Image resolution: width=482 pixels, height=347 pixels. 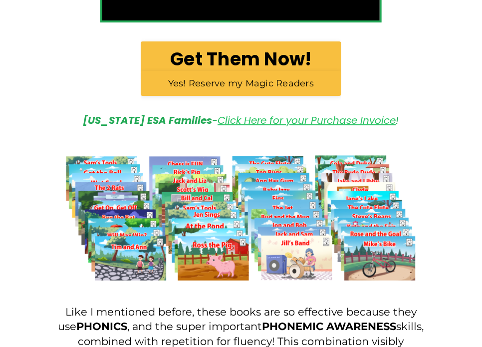 I want to click on a: Yes! Reserve my Magic Readers, so click(x=241, y=83).